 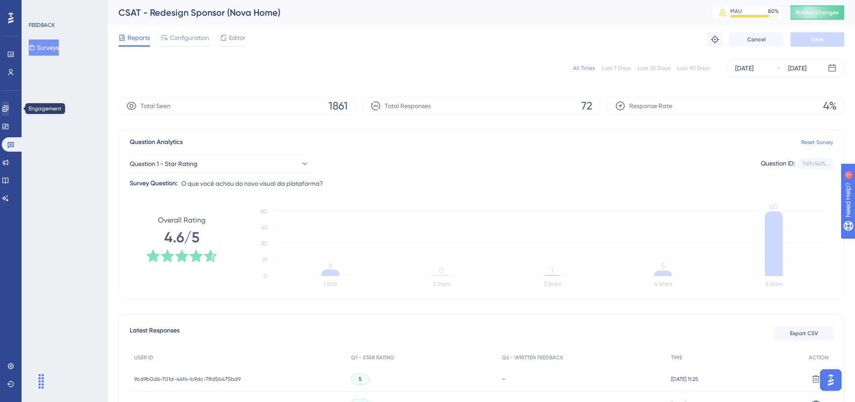 What do you see at coordinates (442, 284) in the screenshot?
I see `text: 2 Stars` at bounding box center [442, 284].